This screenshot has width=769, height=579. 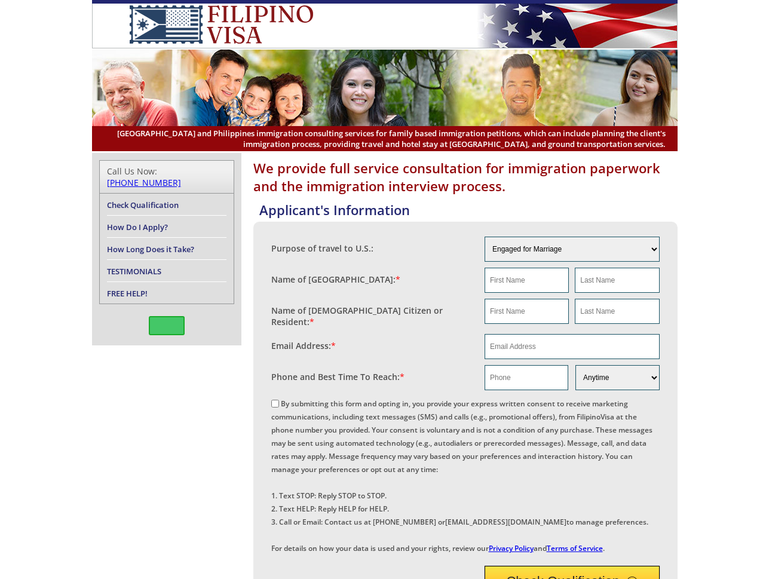 What do you see at coordinates (134, 271) in the screenshot?
I see `a: TESTIMONIALS` at bounding box center [134, 271].